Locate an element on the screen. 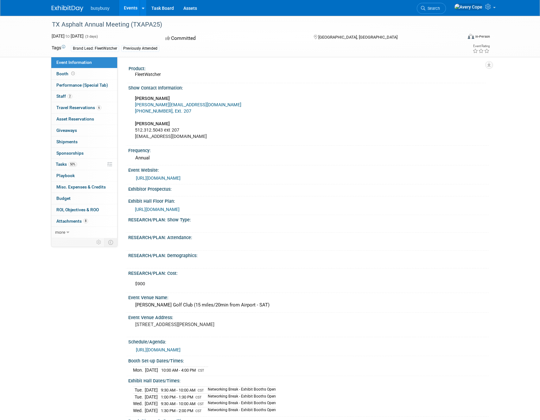 This screenshot has width=540, height=420. div: Booth Set-up Dates/Times: is located at coordinates (308, 360).